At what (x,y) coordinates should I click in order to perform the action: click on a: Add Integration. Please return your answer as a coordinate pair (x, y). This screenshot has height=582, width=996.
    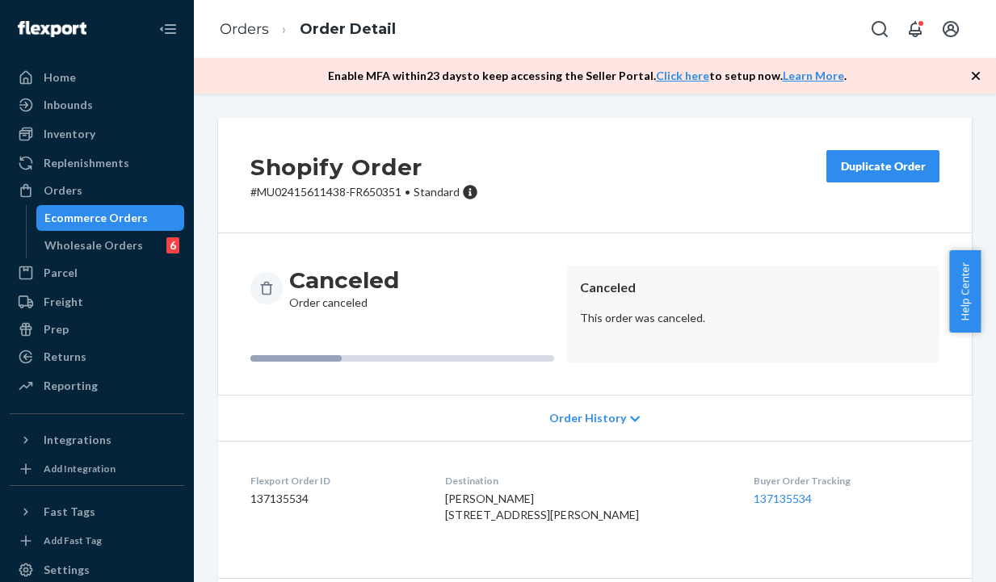
    Looking at the image, I should click on (97, 469).